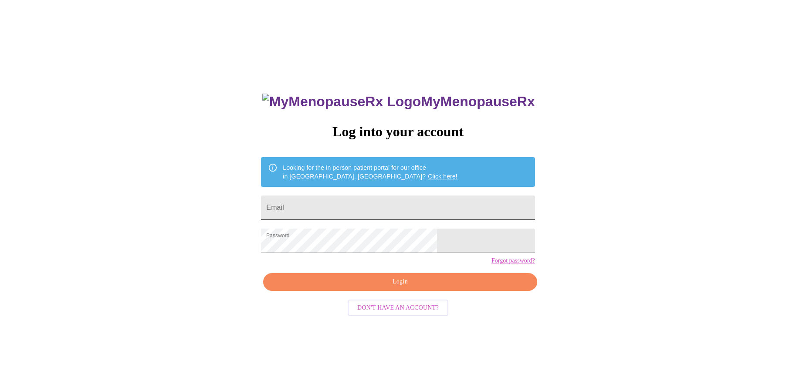 This screenshot has height=381, width=796. What do you see at coordinates (341, 101) in the screenshot?
I see `img: MyMenopauseRx Logo` at bounding box center [341, 101].